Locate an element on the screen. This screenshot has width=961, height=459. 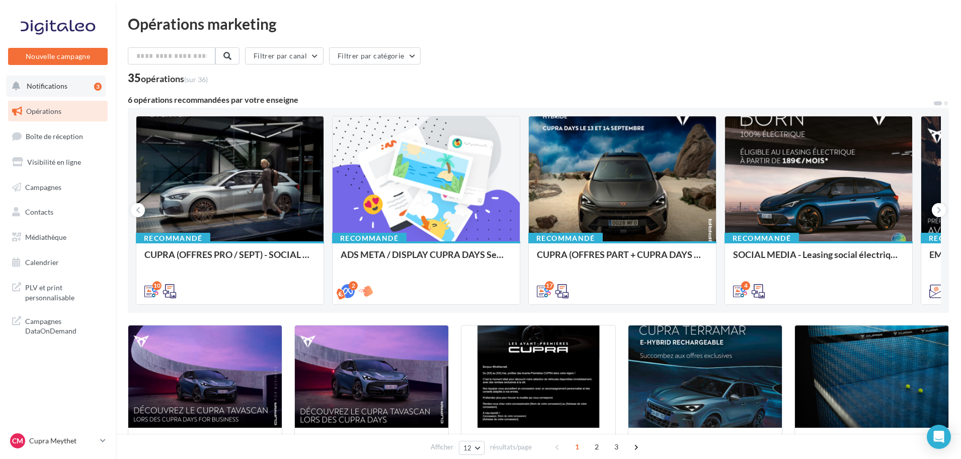
div: CUPRA (OFFRES PART + CUPRA DAYS / SEPT) - SOCIAL MEDIA is located at coordinates (623, 259).